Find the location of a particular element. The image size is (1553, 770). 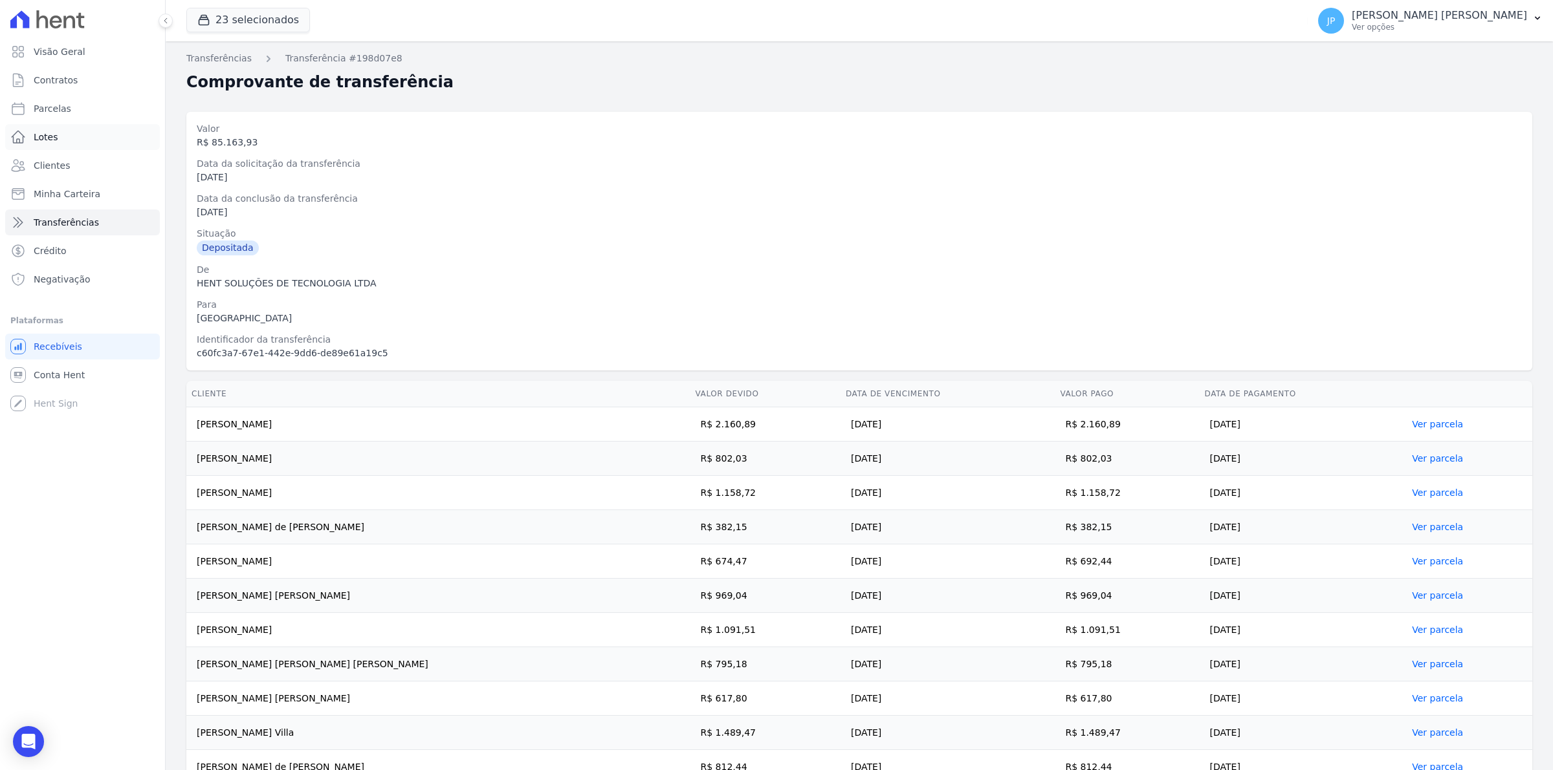

a: Visão Geral is located at coordinates (82, 52).